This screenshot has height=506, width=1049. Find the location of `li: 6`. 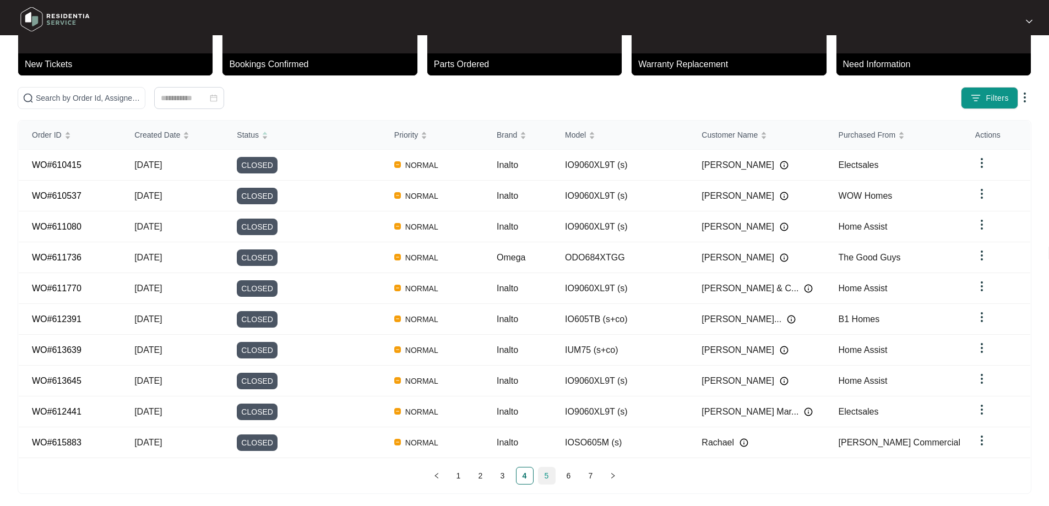

li: 6 is located at coordinates (569, 476).